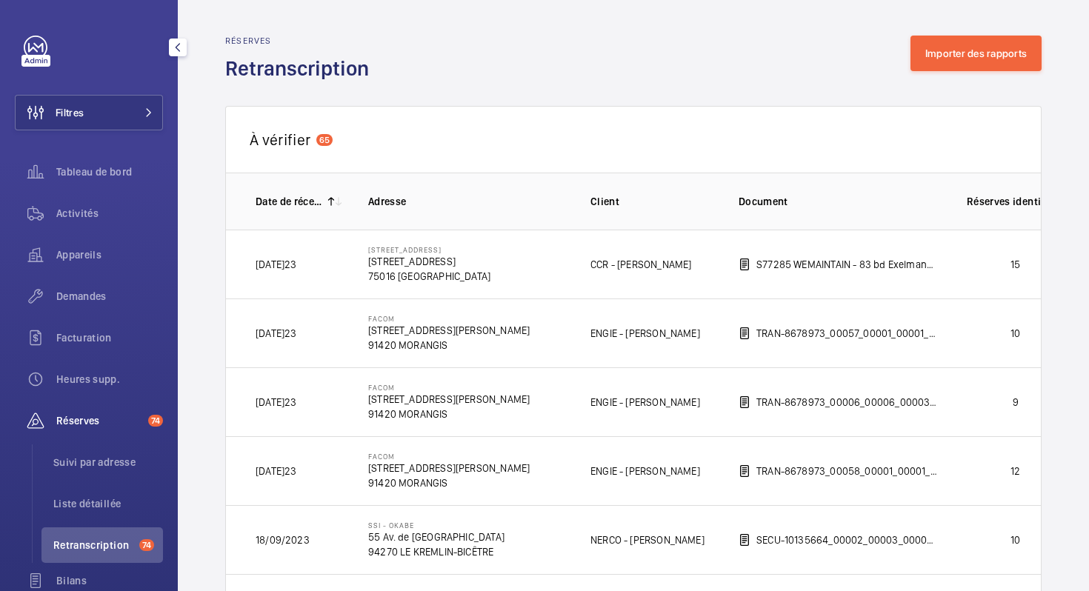 This screenshot has width=1089, height=591. What do you see at coordinates (108, 462) in the screenshot?
I see `span: Suivi par adresse` at bounding box center [108, 462].